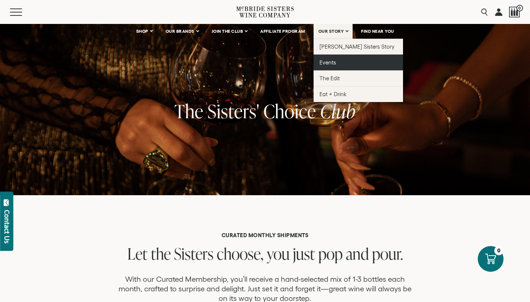  I want to click on span: choose,, so click(240, 253).